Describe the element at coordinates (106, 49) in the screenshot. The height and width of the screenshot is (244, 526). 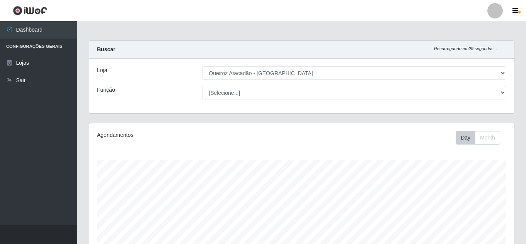
I see `strong: Buscar` at that location.